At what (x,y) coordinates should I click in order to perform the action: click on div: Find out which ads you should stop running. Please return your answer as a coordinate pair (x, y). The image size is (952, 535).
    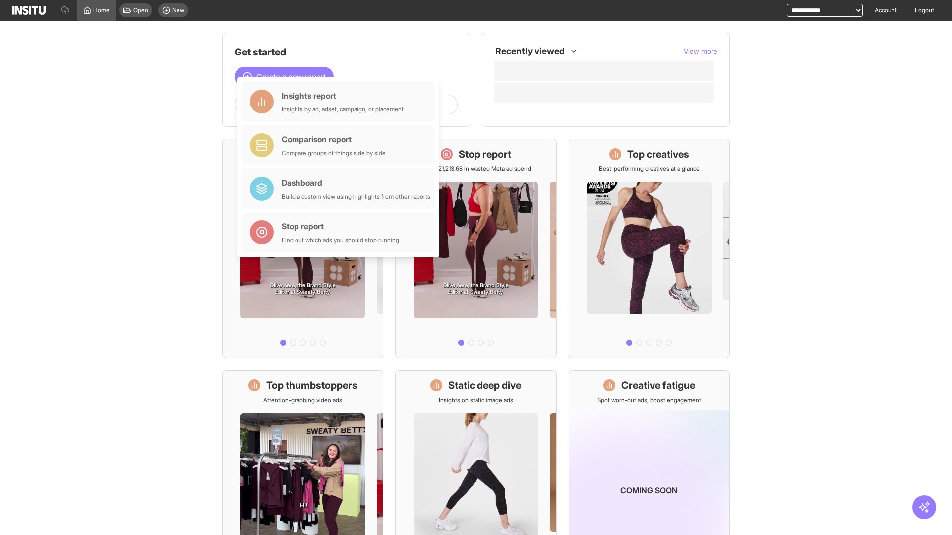
    Looking at the image, I should click on (340, 240).